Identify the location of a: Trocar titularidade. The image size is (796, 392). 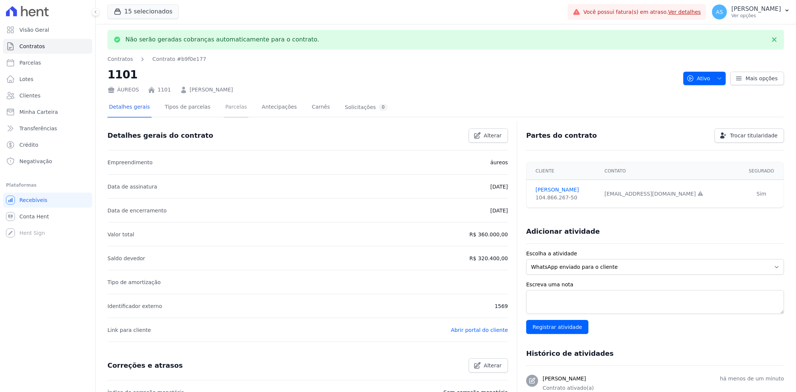
(749, 135).